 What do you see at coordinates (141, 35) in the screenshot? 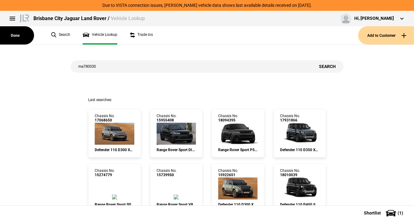
I see `a: Trade ins` at bounding box center [141, 35].